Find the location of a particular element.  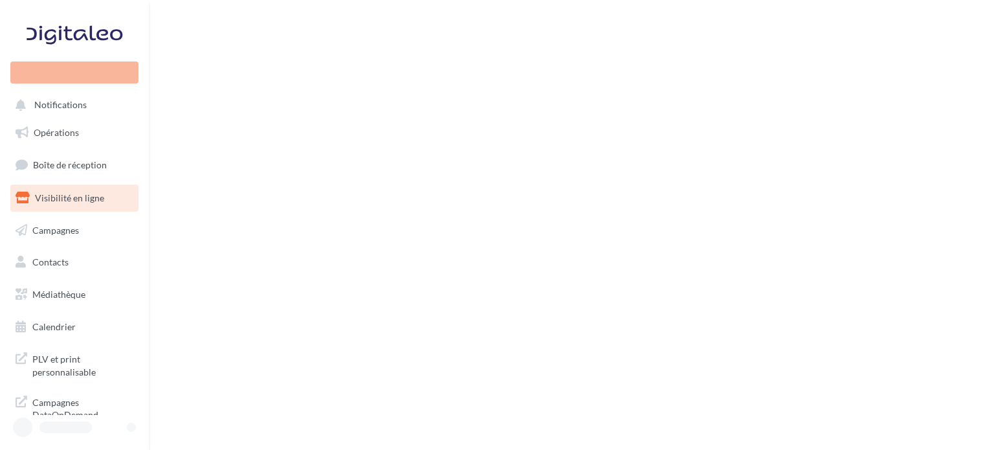

a: Contacts is located at coordinates (74, 262).